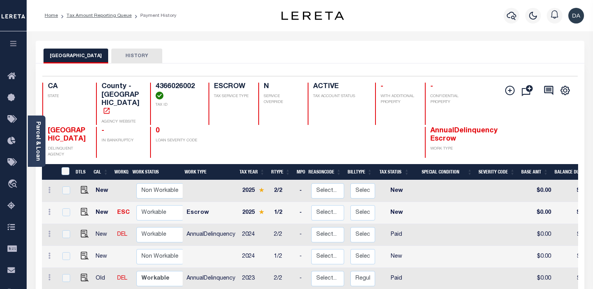 The width and height of the screenshot is (593, 289). What do you see at coordinates (101, 172) in the screenshot?
I see `th: CAL: activate to sort column ascending` at bounding box center [101, 172].